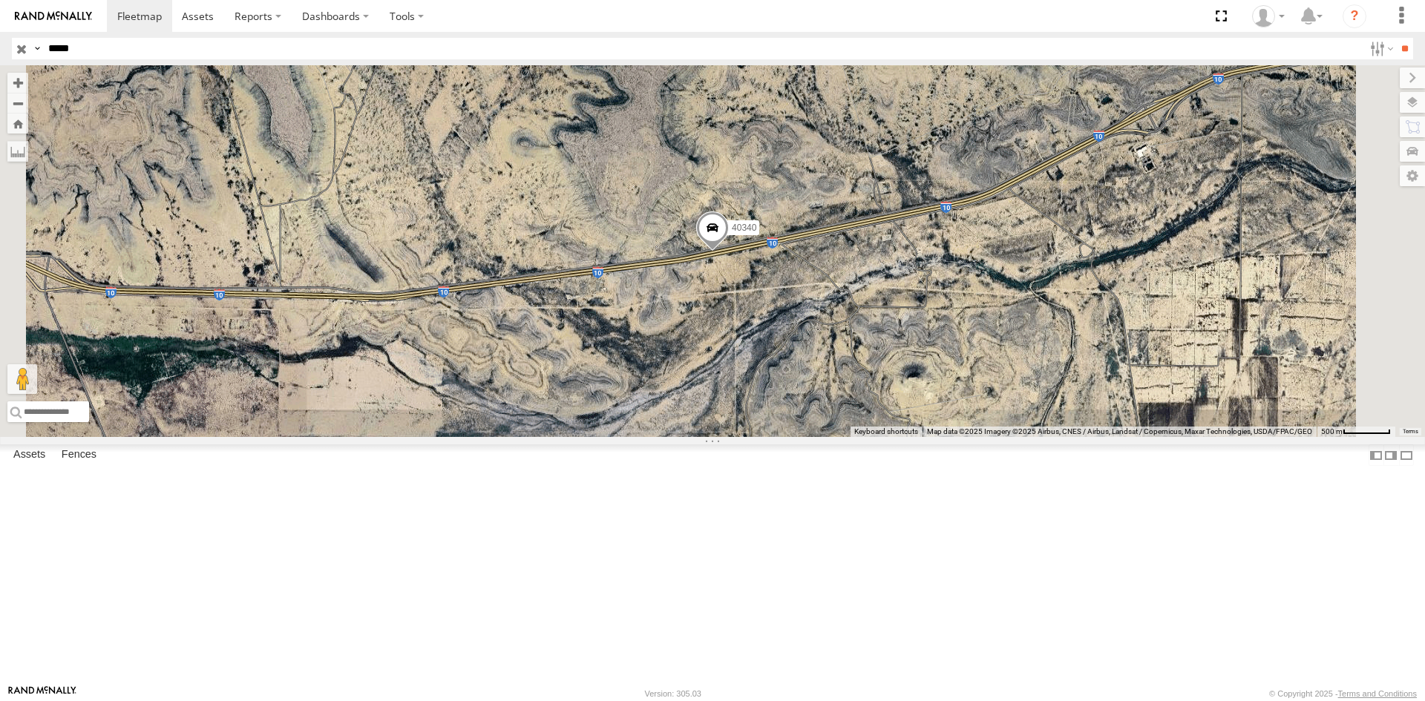 The width and height of the screenshot is (1425, 701). What do you see at coordinates (1268, 16) in the screenshot?
I see `div: Carlos Ortiz` at bounding box center [1268, 16].